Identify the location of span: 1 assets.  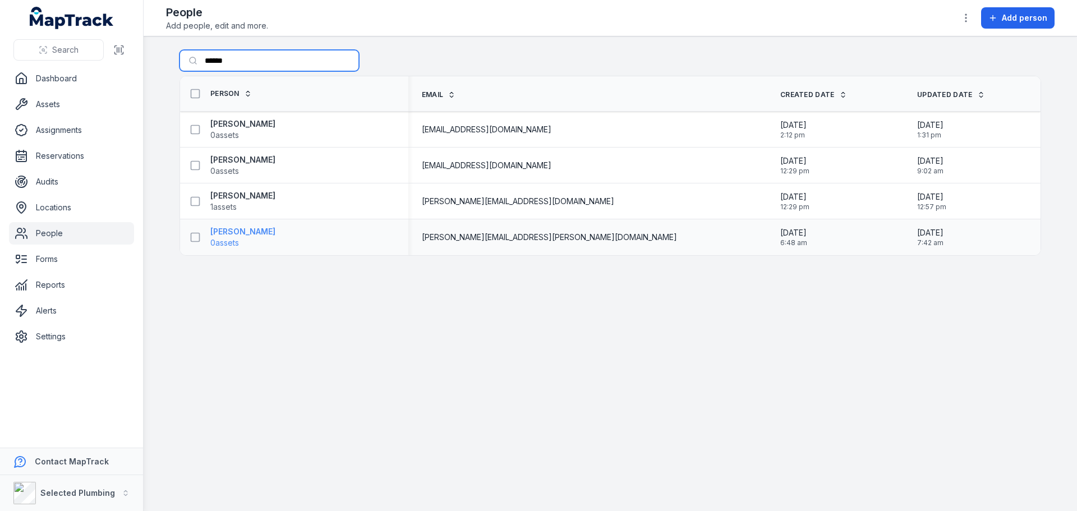
(223, 207).